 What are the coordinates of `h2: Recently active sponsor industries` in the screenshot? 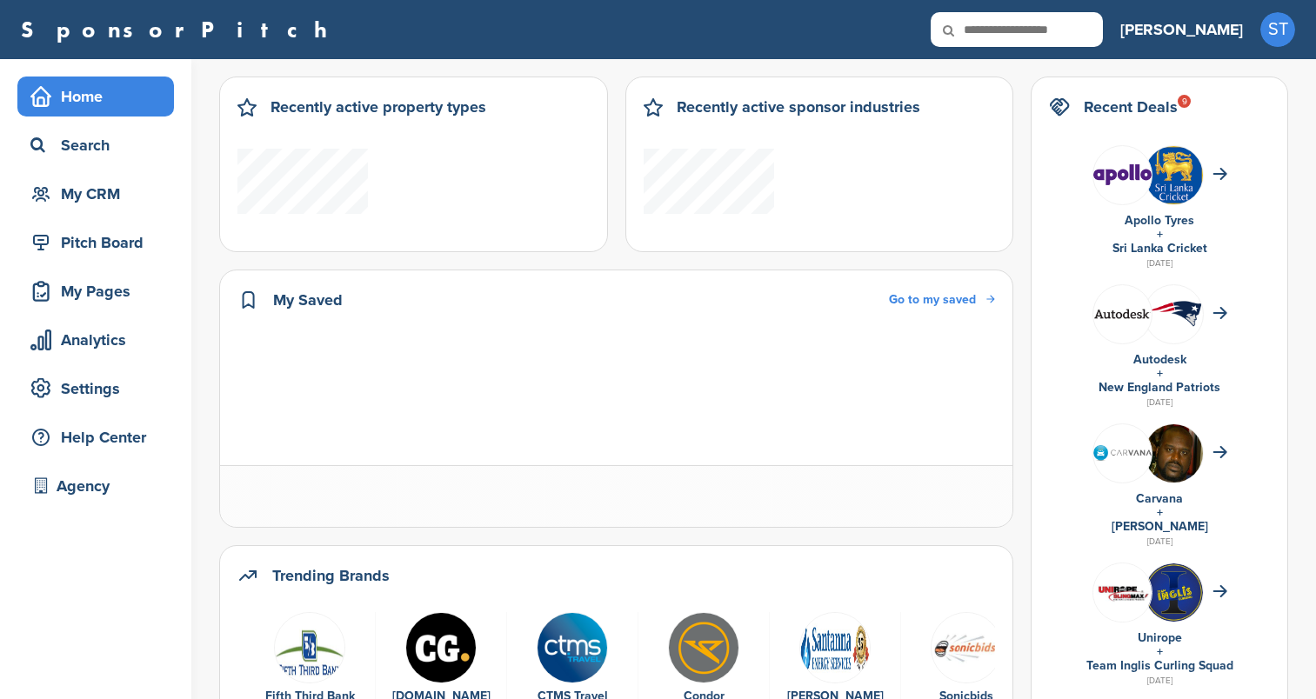 It's located at (798, 107).